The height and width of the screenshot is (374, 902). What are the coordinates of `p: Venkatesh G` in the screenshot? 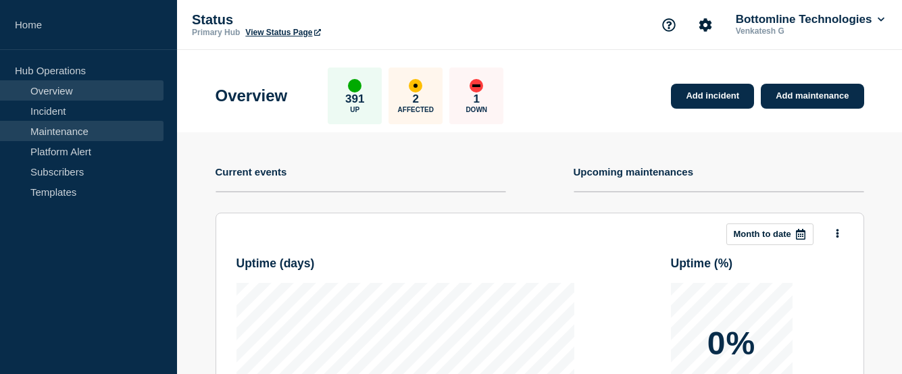 It's located at (804, 31).